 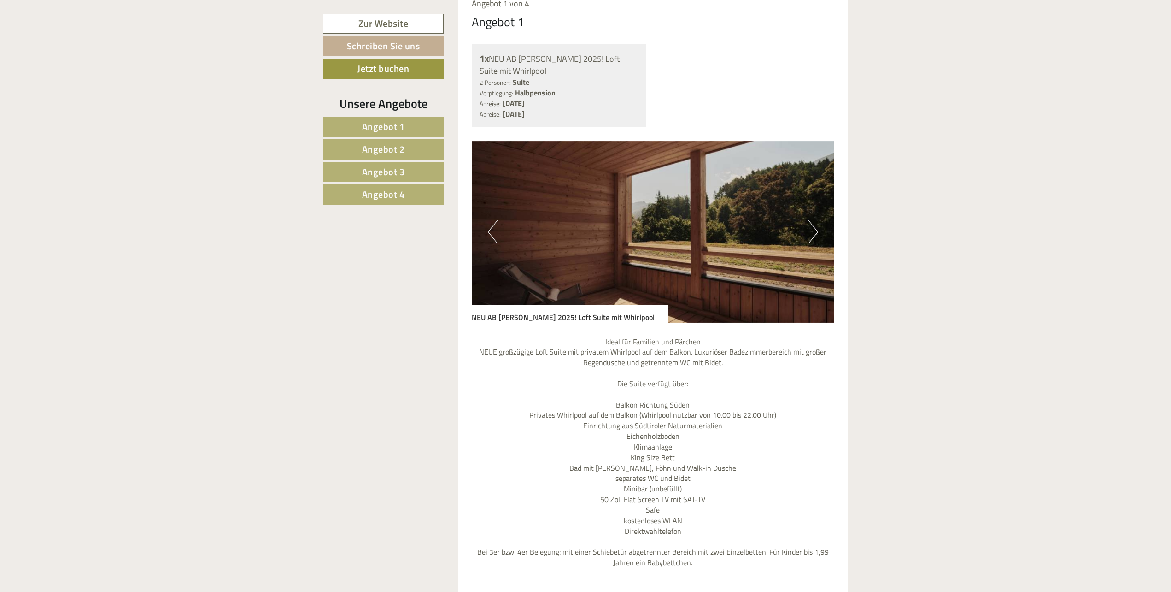 I want to click on img: image, so click(x=653, y=232).